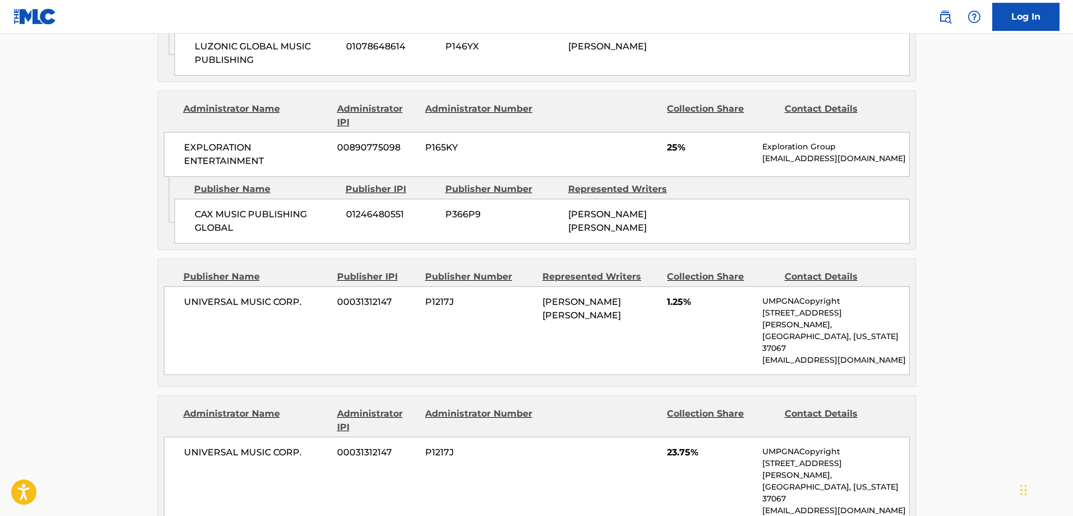  I want to click on span: P165KY, so click(480, 148).